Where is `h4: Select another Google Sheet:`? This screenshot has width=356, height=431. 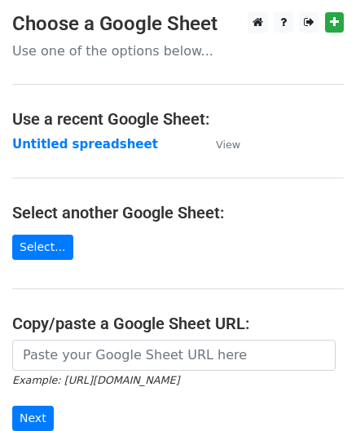 h4: Select another Google Sheet: is located at coordinates (177, 212).